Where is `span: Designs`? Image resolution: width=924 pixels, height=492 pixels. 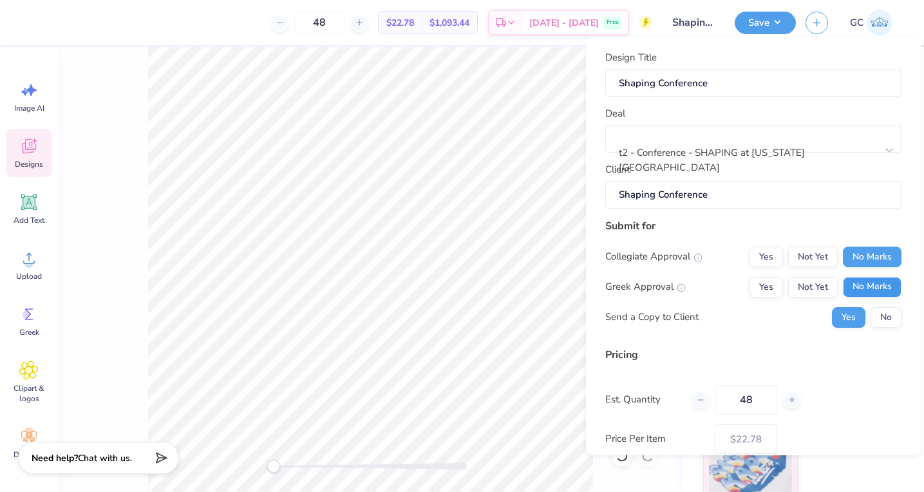 span: Designs is located at coordinates (29, 164).